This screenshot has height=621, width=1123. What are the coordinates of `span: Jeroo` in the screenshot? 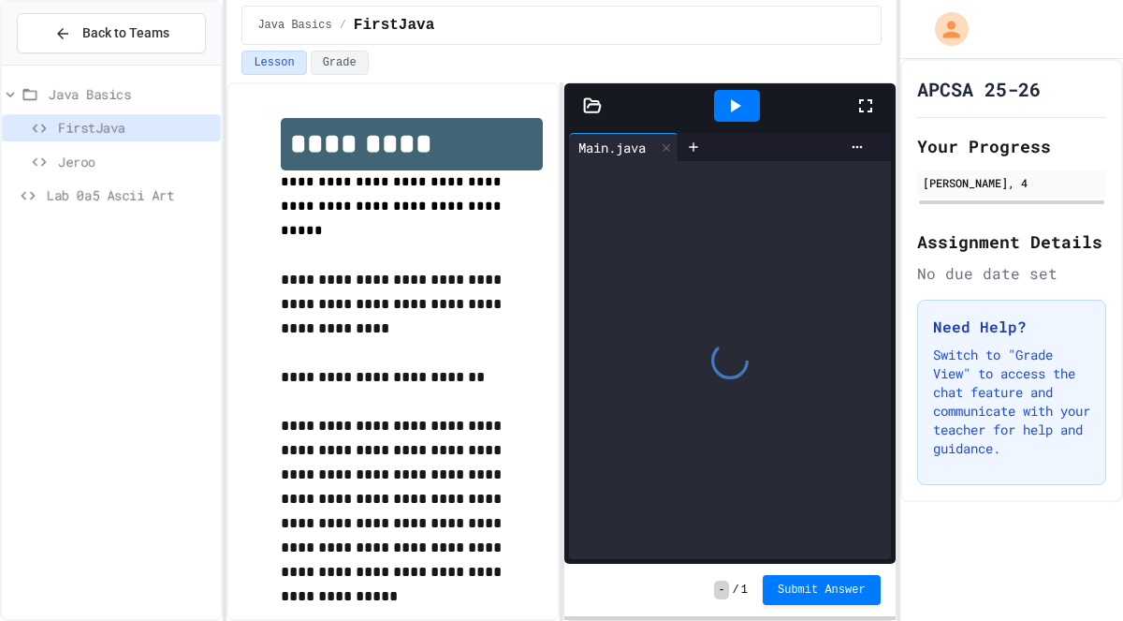 It's located at (136, 161).